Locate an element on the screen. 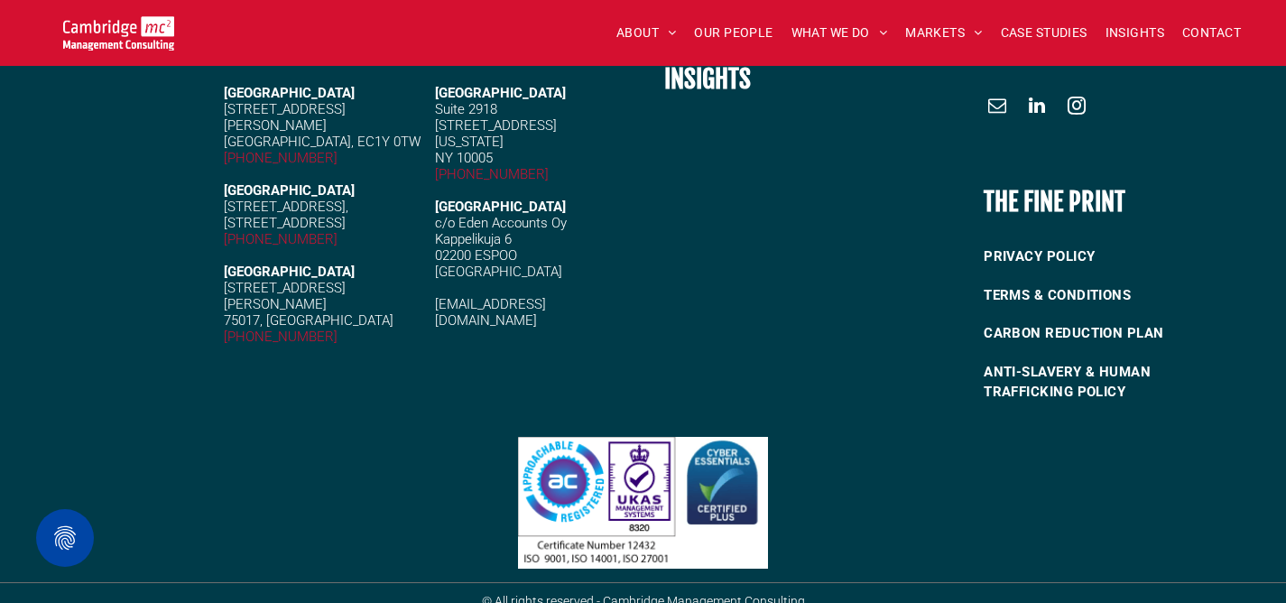 This screenshot has height=603, width=1286. a: CASE STUDIES is located at coordinates (1044, 32).